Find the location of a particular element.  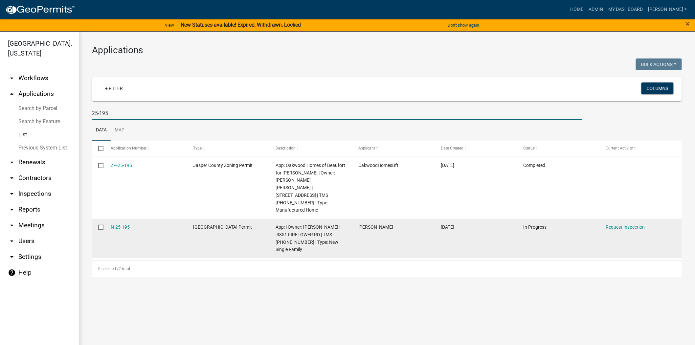

a: My Dashboard is located at coordinates (626, 10).